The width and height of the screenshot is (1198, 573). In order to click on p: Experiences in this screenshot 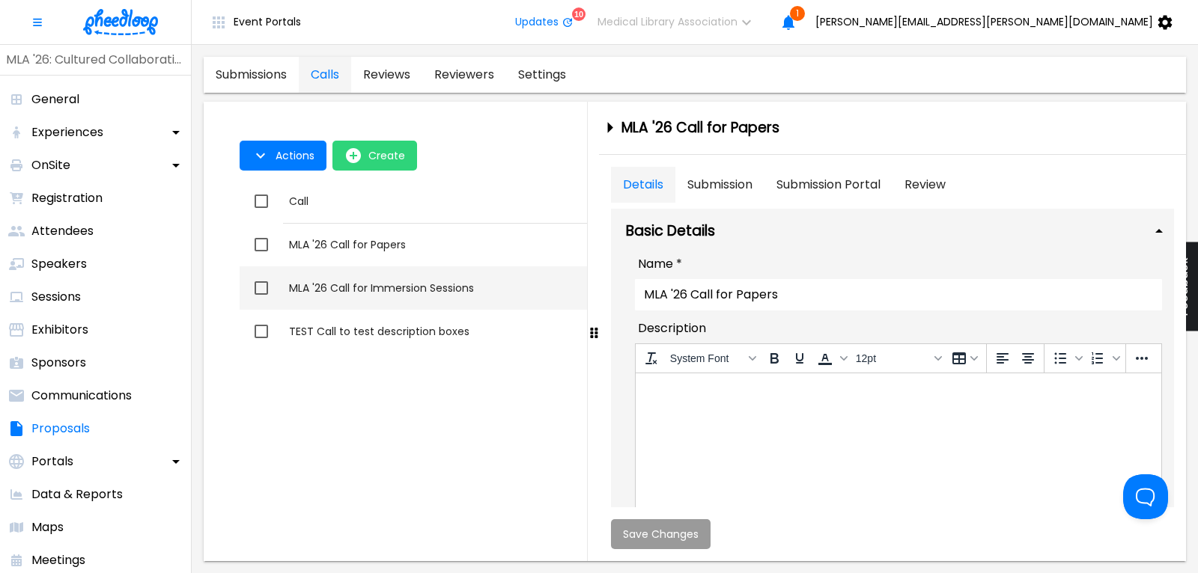, I will do `click(67, 132)`.